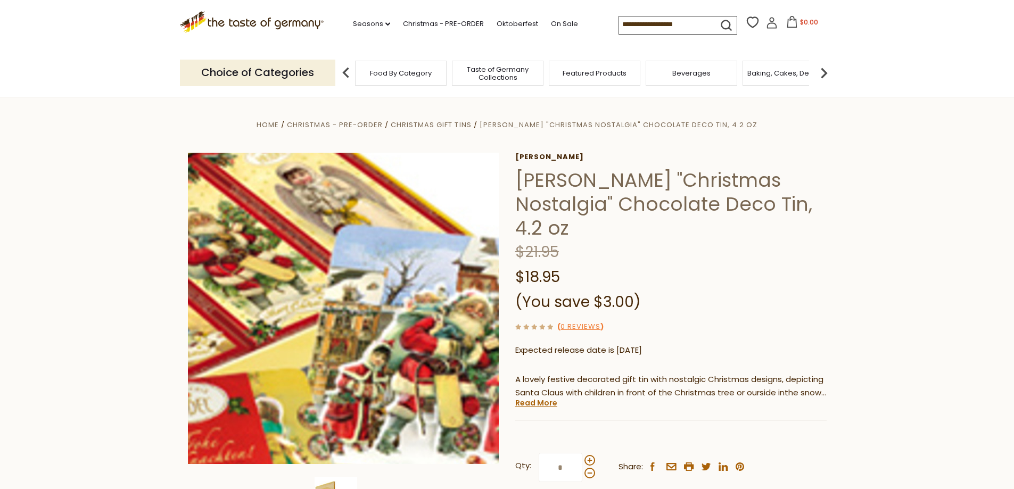 The image size is (1014, 489). What do you see at coordinates (671, 386) in the screenshot?
I see `p: A lovely festive decorated gift tin with nostalgic Christmas designs, depicting Santa Claus with ...` at bounding box center [671, 386].